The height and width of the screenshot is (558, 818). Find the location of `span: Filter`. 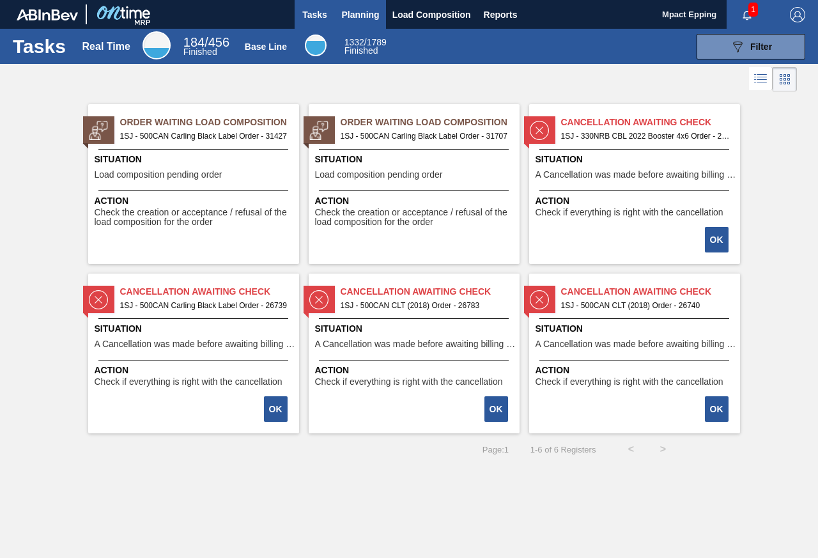

span: Filter is located at coordinates (761, 47).